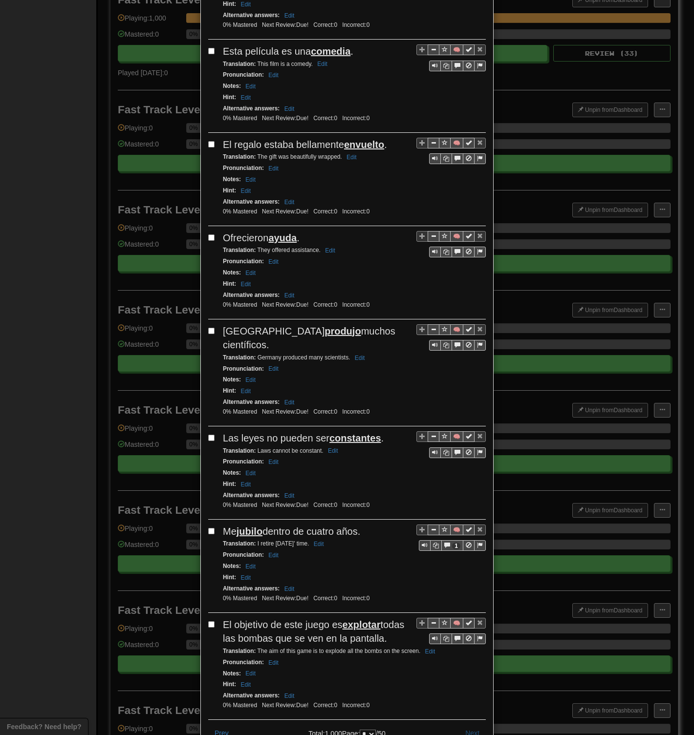  Describe the element at coordinates (280, 250) in the screenshot. I see `small: They offered assistance.` at that location.